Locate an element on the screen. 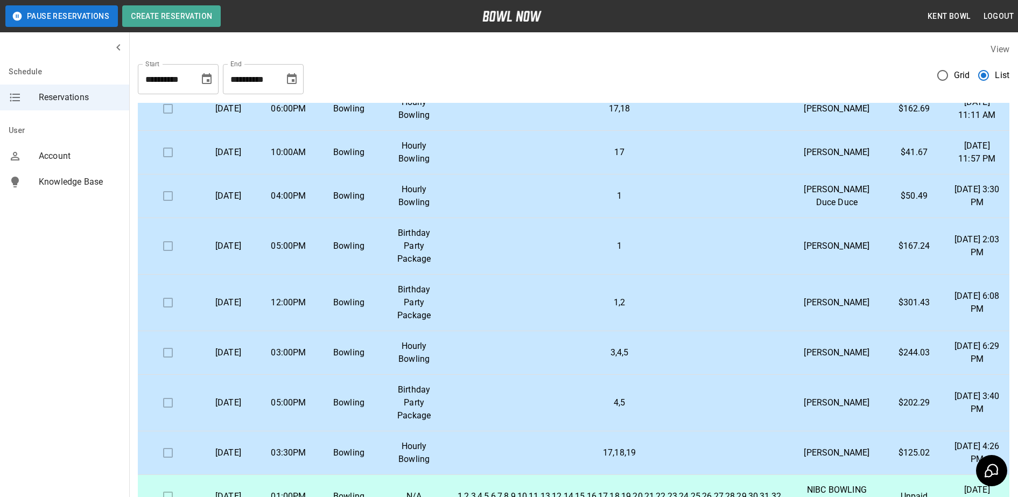  button: Kent Bowl is located at coordinates (950, 16).